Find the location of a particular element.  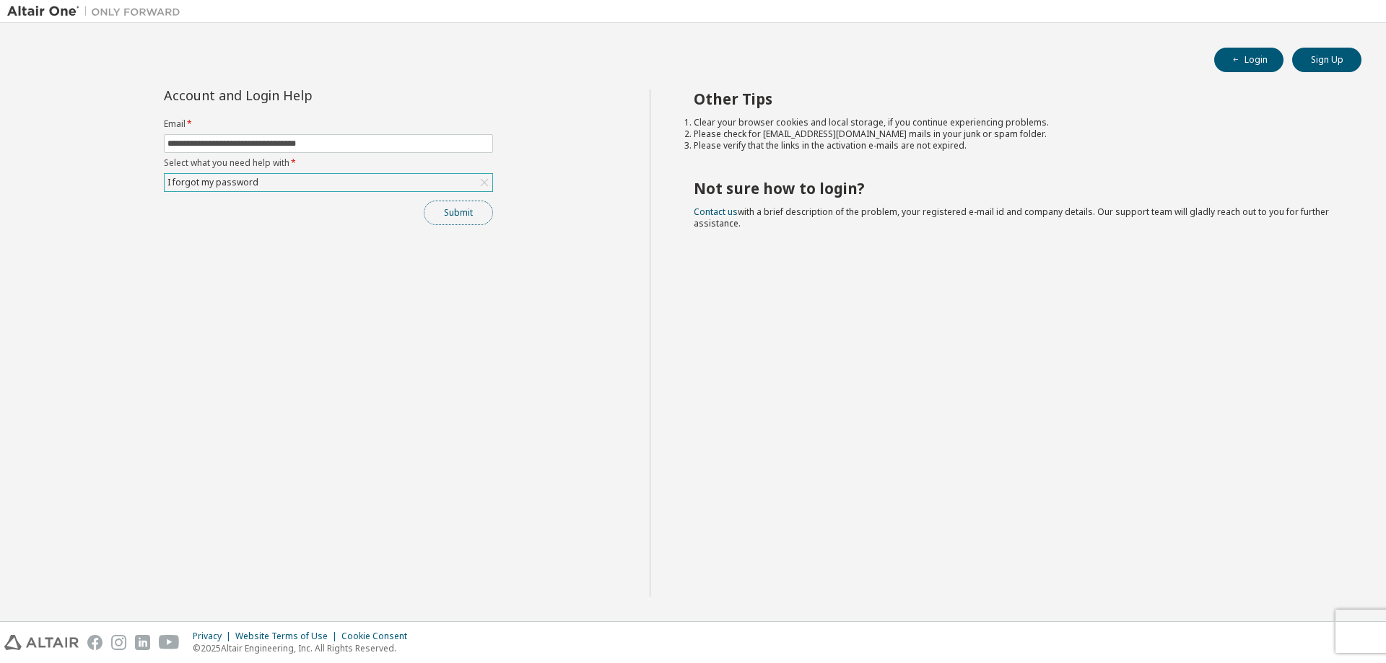

span: with a brief description of the problem, your registered e-mail id and company details. Our suppo... is located at coordinates (1011, 217).